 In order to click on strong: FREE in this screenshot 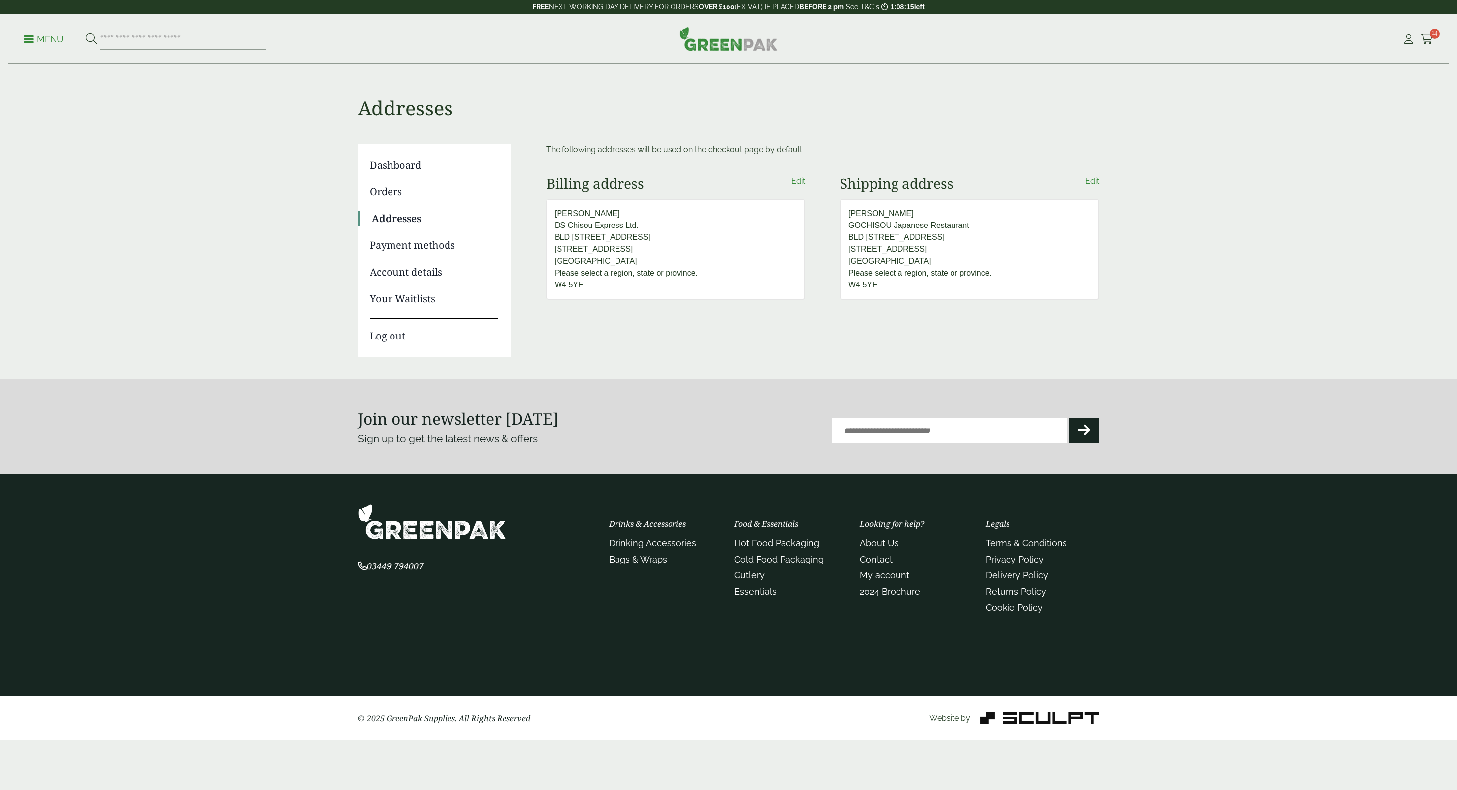, I will do `click(540, 7)`.